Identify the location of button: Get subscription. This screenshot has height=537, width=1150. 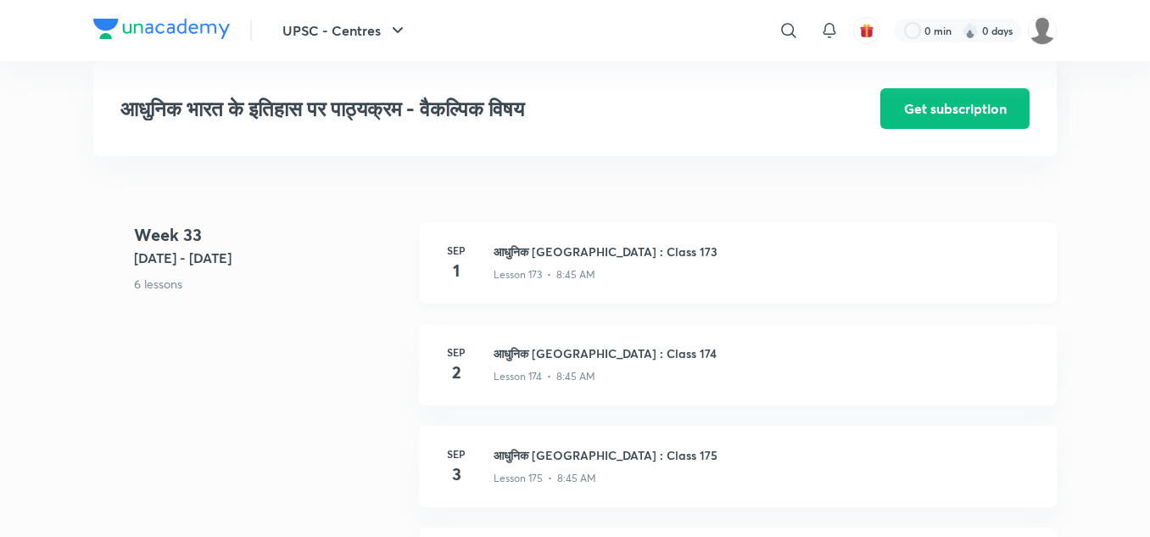
(955, 109).